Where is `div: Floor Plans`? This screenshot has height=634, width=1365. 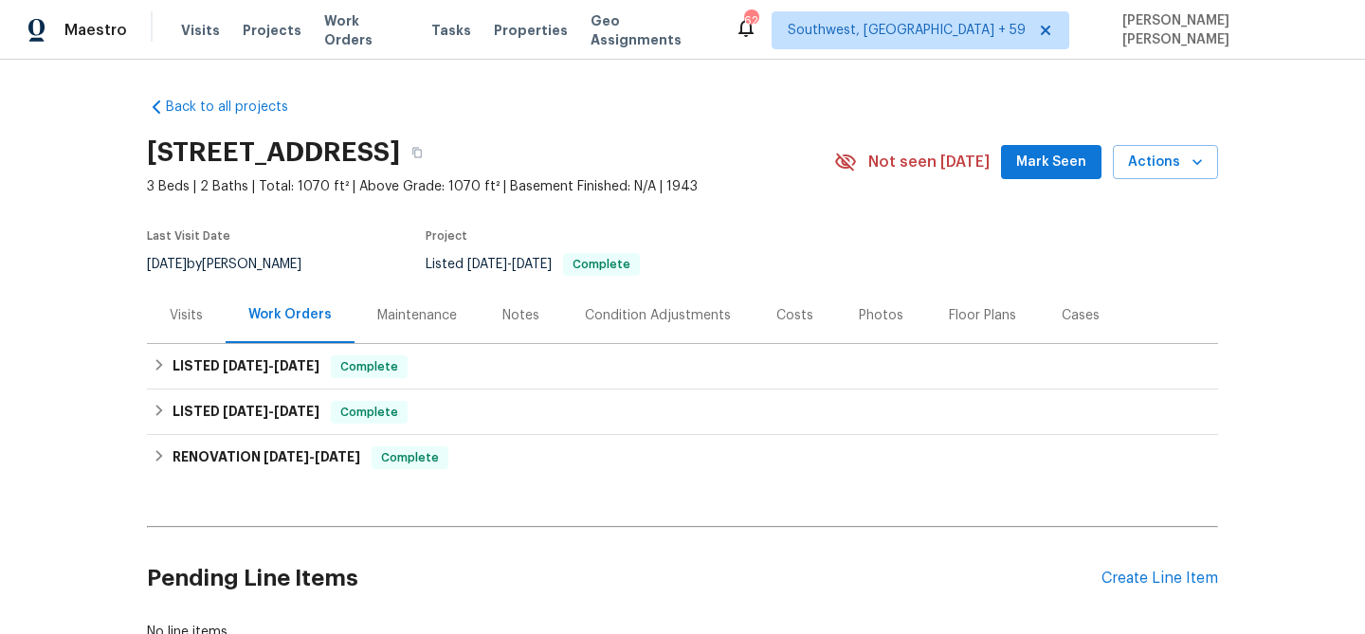
div: Floor Plans is located at coordinates (982, 316).